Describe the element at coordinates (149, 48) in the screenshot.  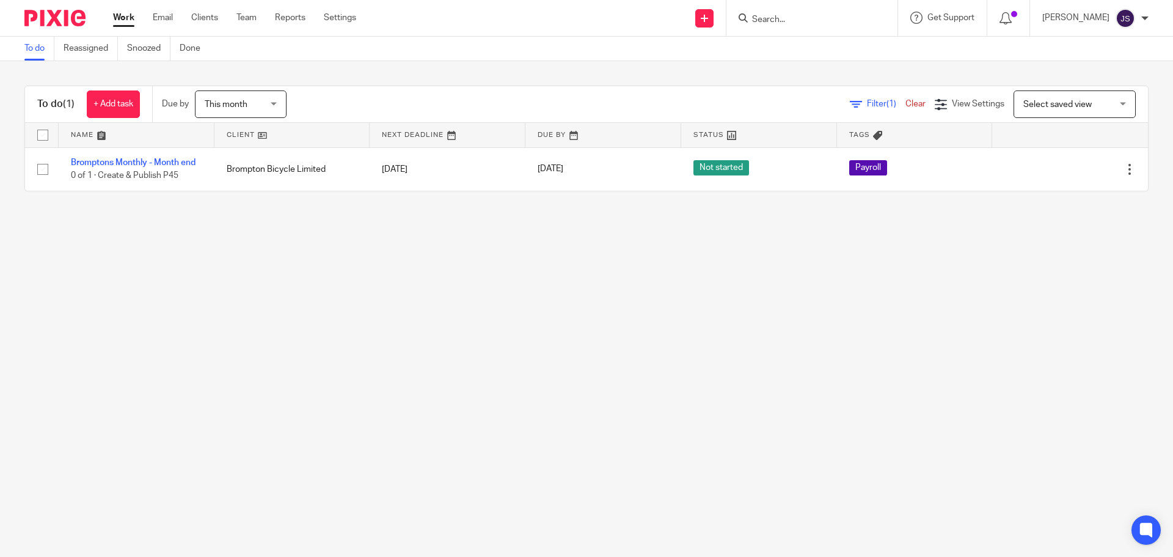
I see `a: Snoozed` at that location.